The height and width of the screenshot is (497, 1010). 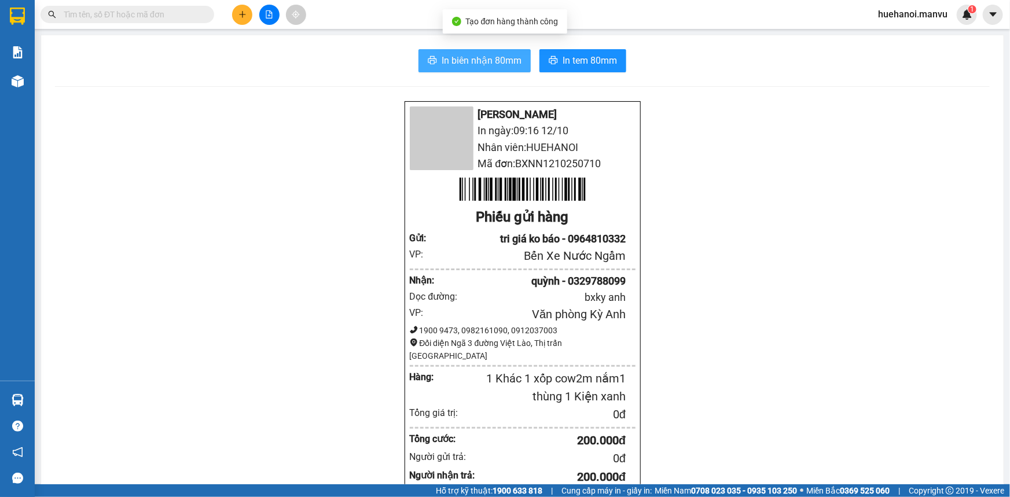 I want to click on button: file-add, so click(x=269, y=14).